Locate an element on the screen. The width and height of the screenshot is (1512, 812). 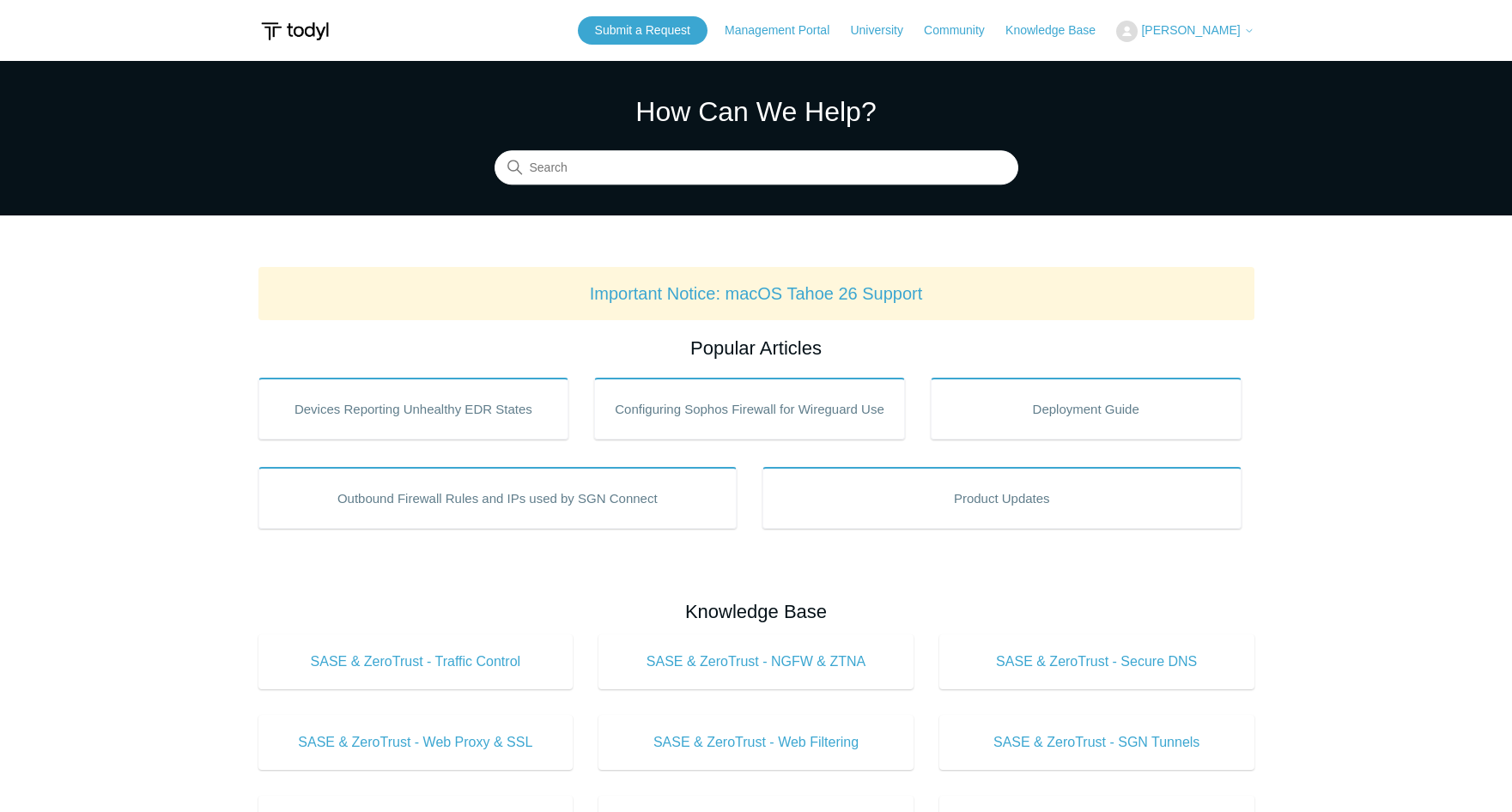
a: SASE & ZeroTrust - Web Proxy & SSL is located at coordinates (415, 742).